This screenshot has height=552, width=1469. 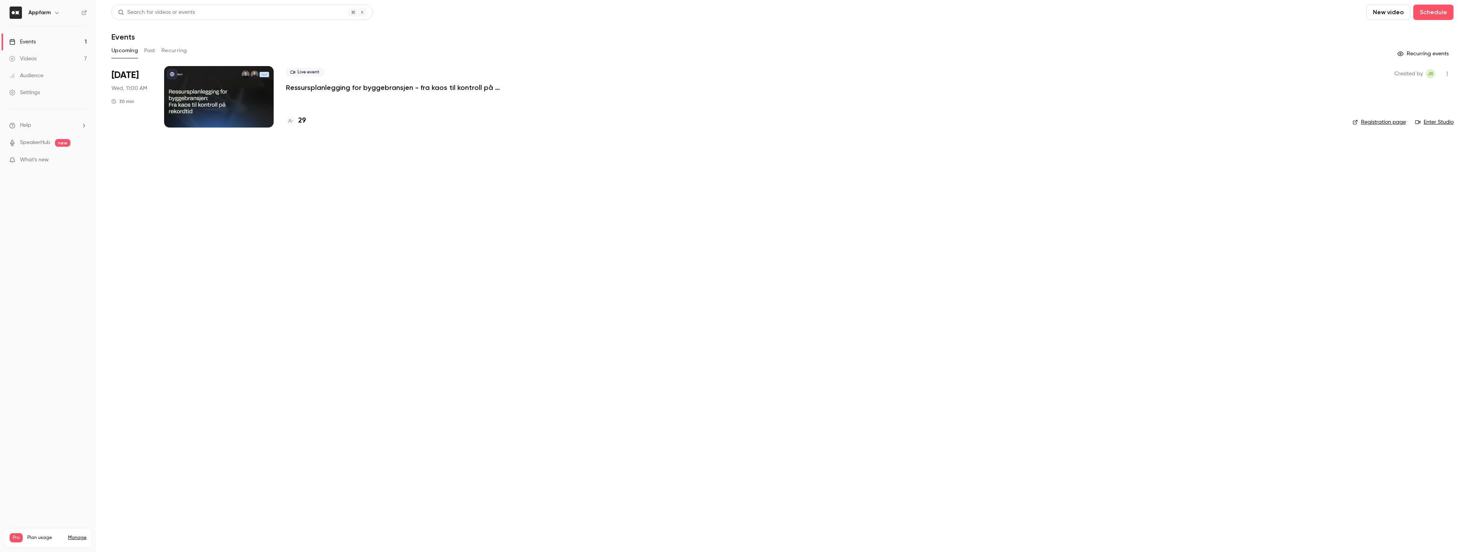 I want to click on a: 29, so click(x=296, y=121).